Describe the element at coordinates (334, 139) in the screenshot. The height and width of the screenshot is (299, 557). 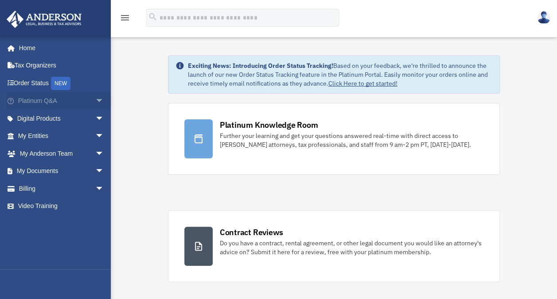
I see `a: Platinum Knowledge Room Further your learning and get your questions answered real-time with dire...` at that location.